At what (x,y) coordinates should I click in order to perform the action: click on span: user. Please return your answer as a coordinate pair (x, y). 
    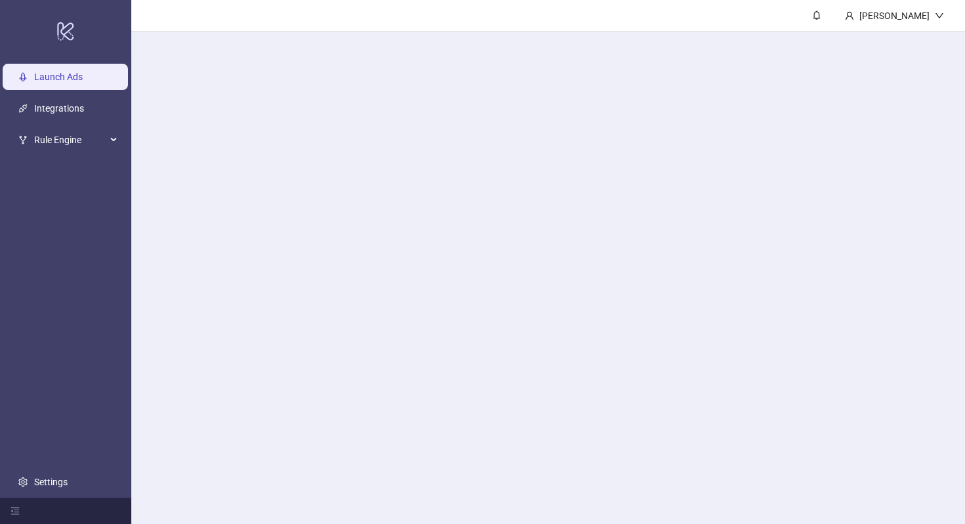
    Looking at the image, I should click on (850, 16).